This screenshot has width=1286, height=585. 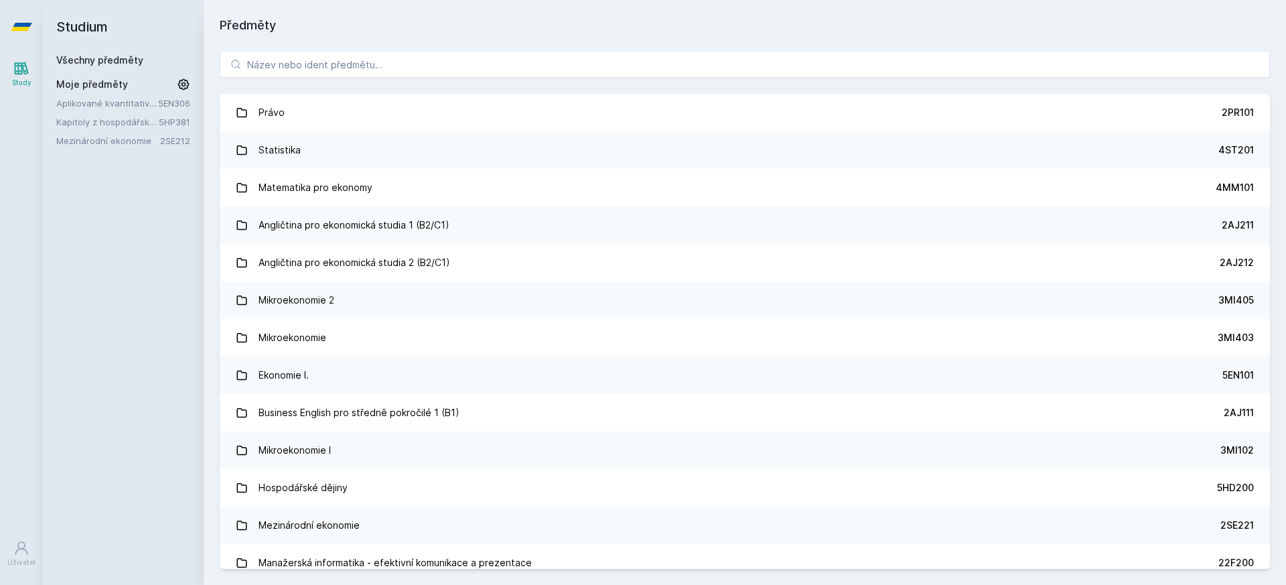 I want to click on div: 3MI405, so click(x=1236, y=300).